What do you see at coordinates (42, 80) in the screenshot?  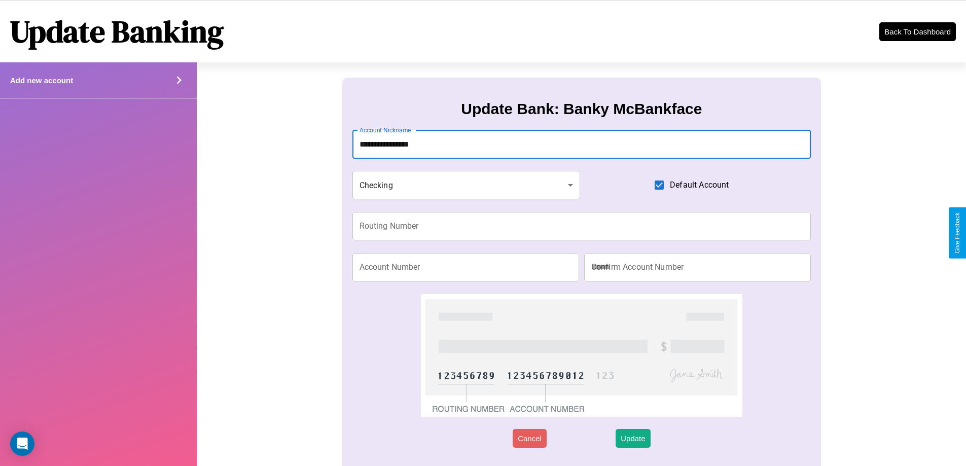 I see `h4: Add new account` at bounding box center [42, 80].